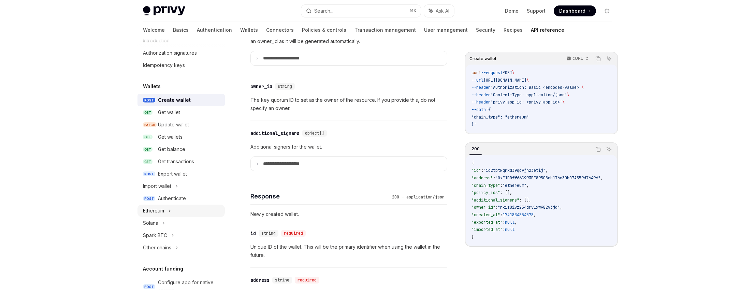 The image size is (755, 290). I want to click on div: 200, so click(476, 149).